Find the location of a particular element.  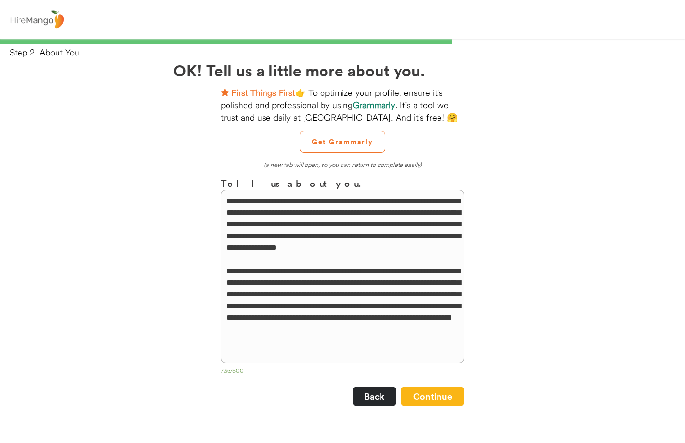

img: logo%20-%20hiremango%20gray.png is located at coordinates (37, 19).